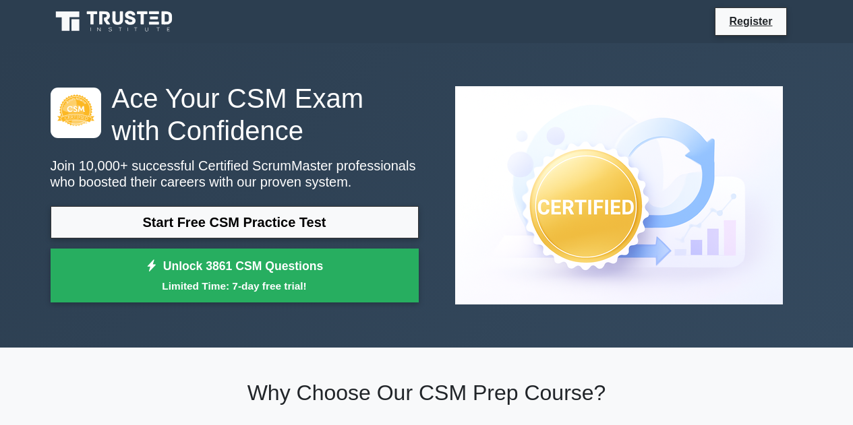 The image size is (853, 425). What do you see at coordinates (235, 276) in the screenshot?
I see `a: Unlock 3861 CSM QuestionsLimited Time: 7-day free trial!` at bounding box center [235, 276].